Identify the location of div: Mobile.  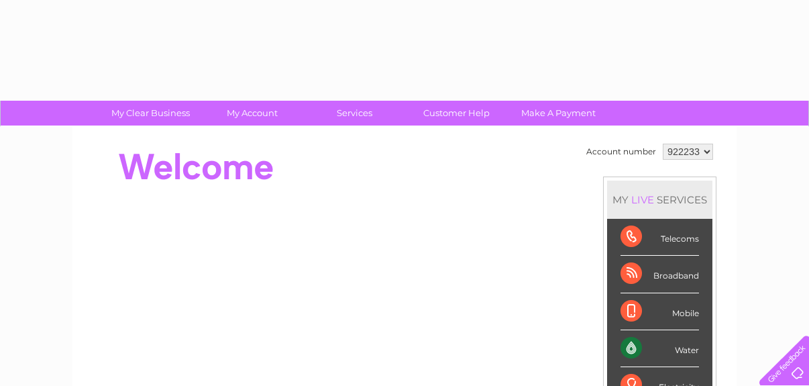
(659, 311).